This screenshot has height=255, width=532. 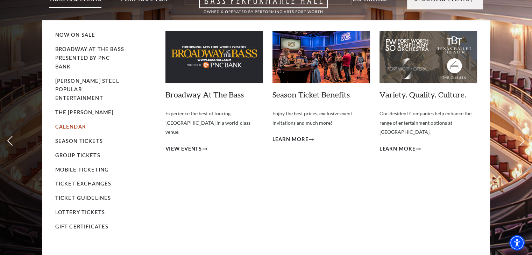 What do you see at coordinates (214, 57) in the screenshot?
I see `img: Broadway At The Bass` at bounding box center [214, 57].